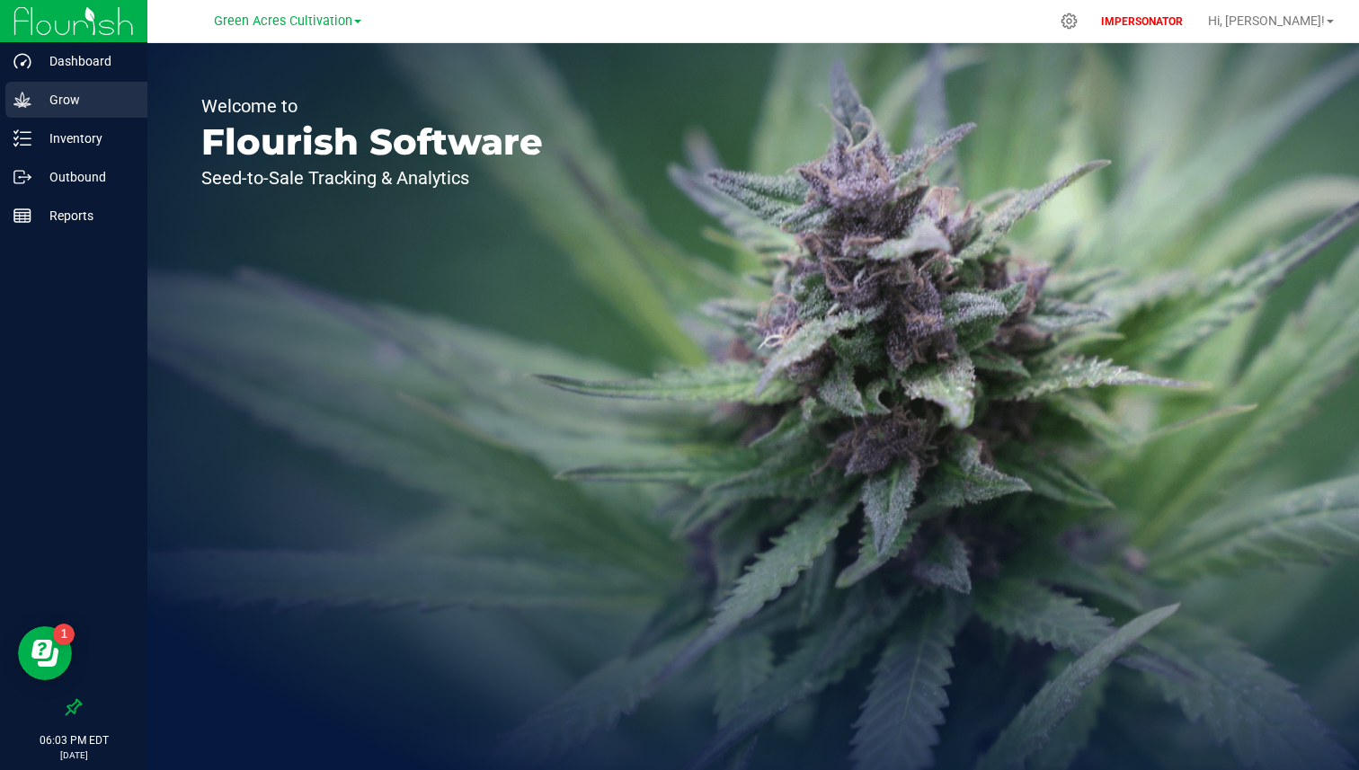  I want to click on inline-svg: Grow, so click(22, 100).